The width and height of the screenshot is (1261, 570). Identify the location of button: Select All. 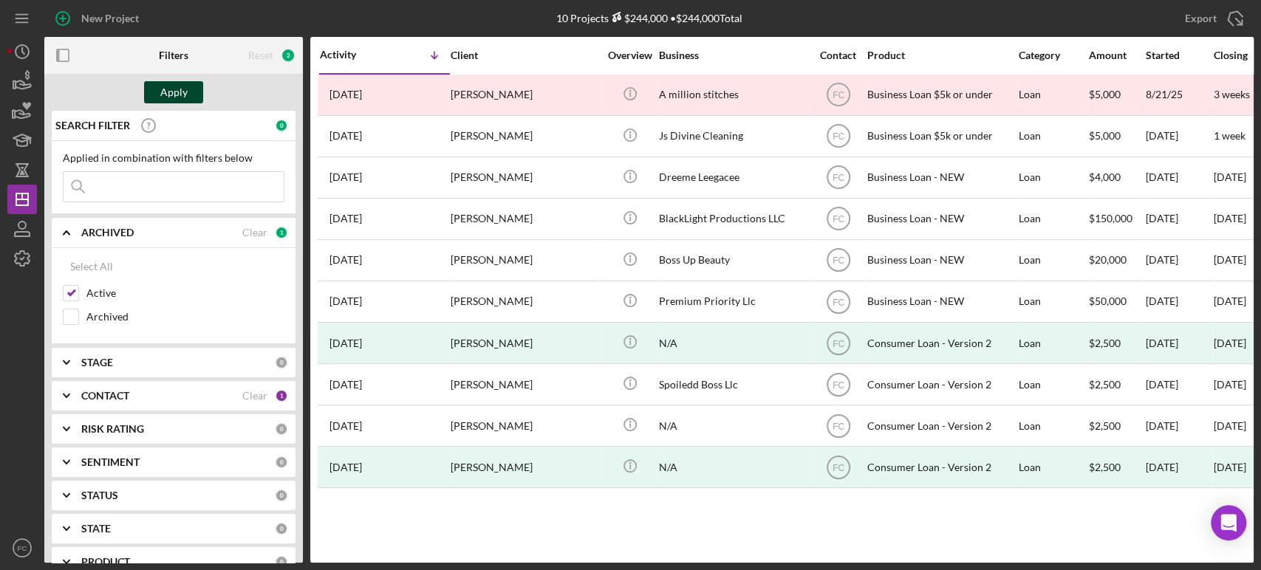
(92, 267).